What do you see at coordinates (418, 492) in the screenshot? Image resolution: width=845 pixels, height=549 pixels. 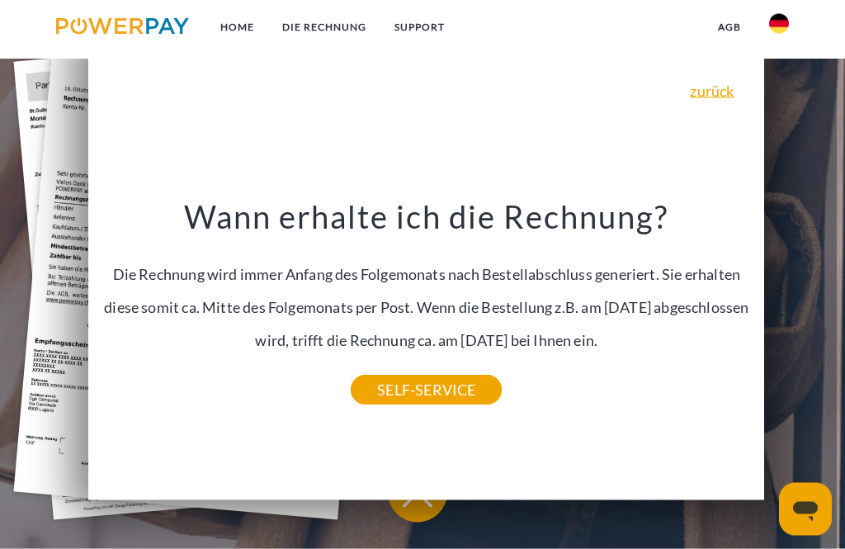 I see `img: qb_close.svg` at bounding box center [418, 492].